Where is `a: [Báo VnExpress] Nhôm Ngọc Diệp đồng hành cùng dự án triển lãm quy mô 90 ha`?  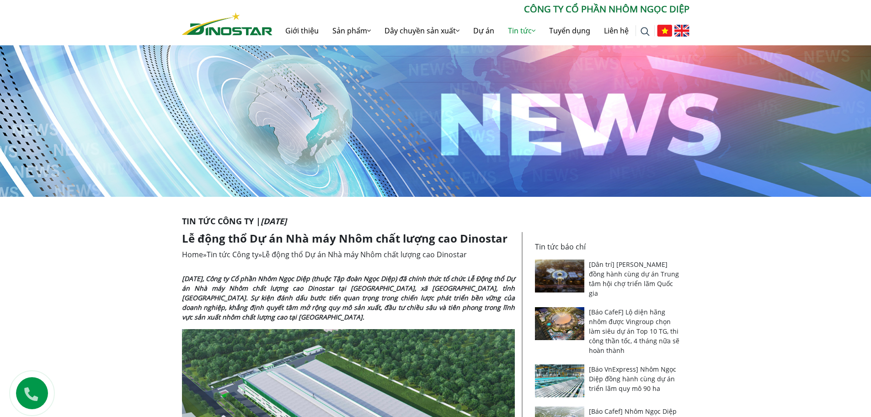
a: [Báo VnExpress] Nhôm Ngọc Diệp đồng hành cùng dự án triển lãm quy mô 90 ha is located at coordinates (633, 378).